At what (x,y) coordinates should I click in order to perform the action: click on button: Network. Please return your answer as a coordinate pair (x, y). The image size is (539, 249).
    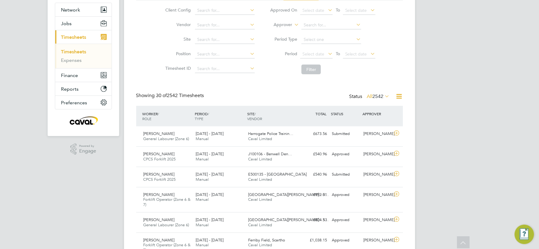
    Looking at the image, I should click on (83, 10).